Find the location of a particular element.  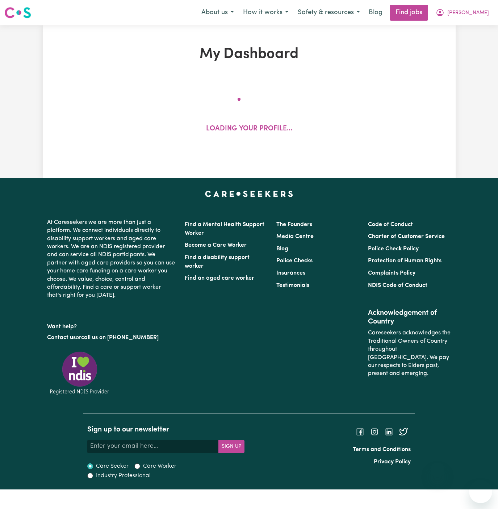

img: Careseekers logo is located at coordinates (18, 13).